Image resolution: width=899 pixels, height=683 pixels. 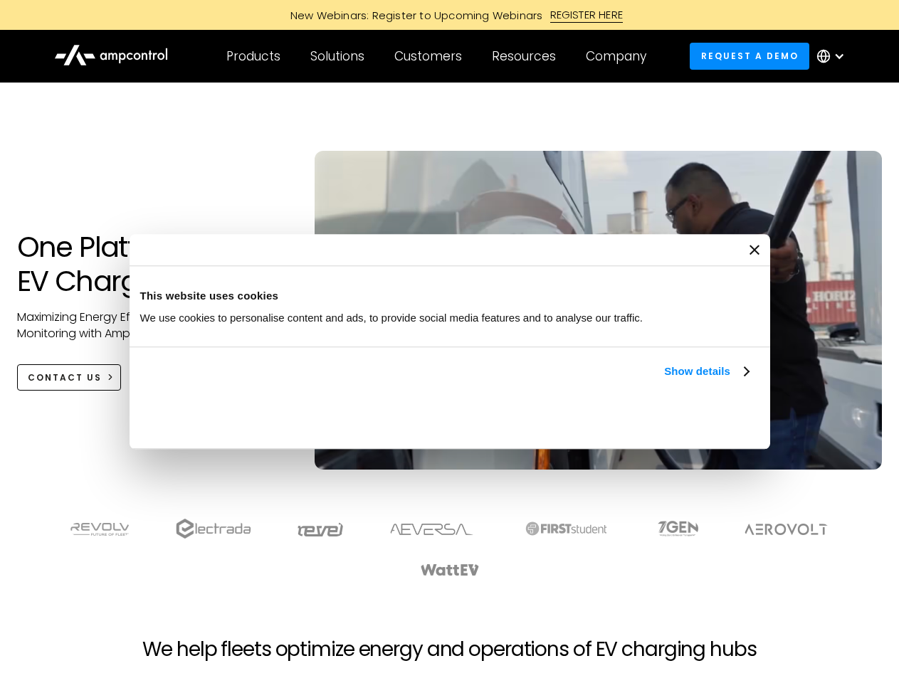 I want to click on div: Solutions, so click(x=337, y=56).